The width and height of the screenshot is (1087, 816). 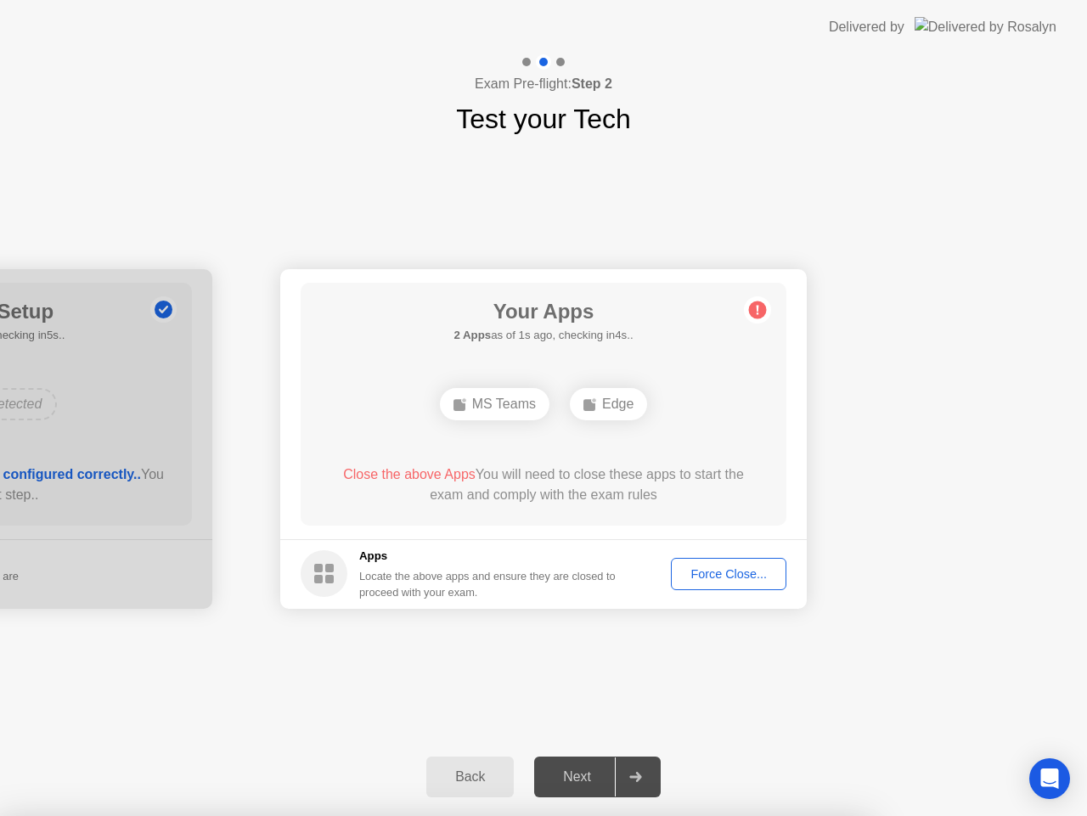 What do you see at coordinates (544, 119) in the screenshot?
I see `h1: Test your Tech` at bounding box center [544, 119].